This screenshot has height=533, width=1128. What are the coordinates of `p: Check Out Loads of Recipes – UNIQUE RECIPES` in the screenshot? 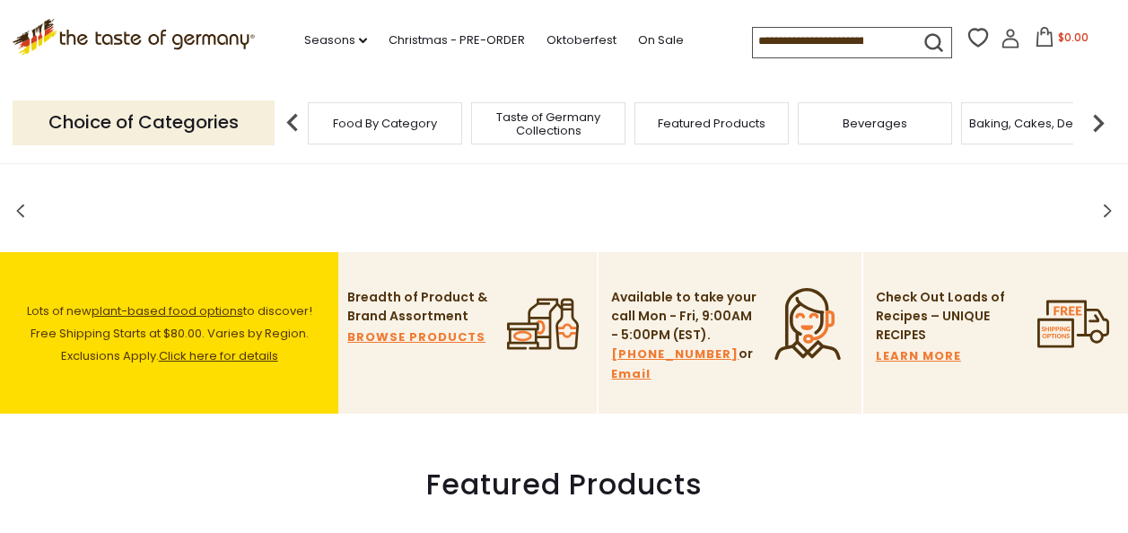 It's located at (940, 316).